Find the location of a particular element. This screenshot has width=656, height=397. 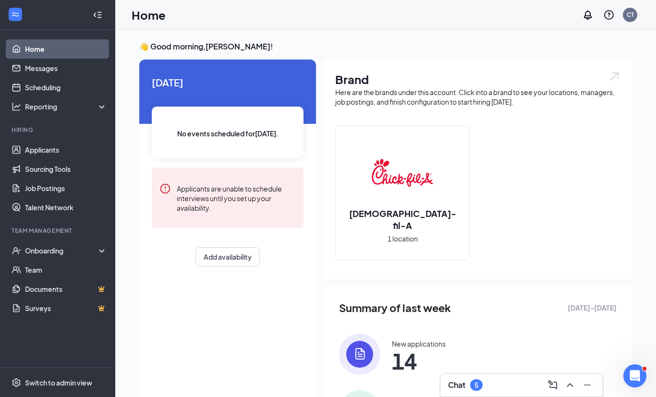

svg: Analysis is located at coordinates (16, 107).